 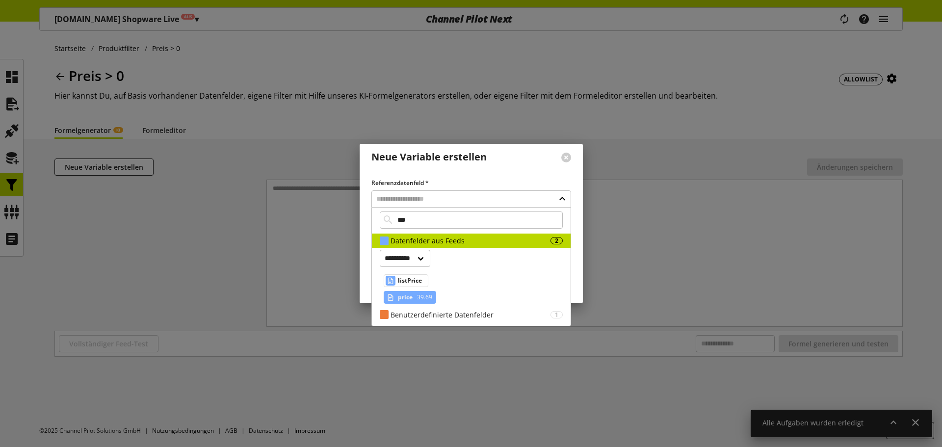 I want to click on div: 2, so click(x=556, y=240).